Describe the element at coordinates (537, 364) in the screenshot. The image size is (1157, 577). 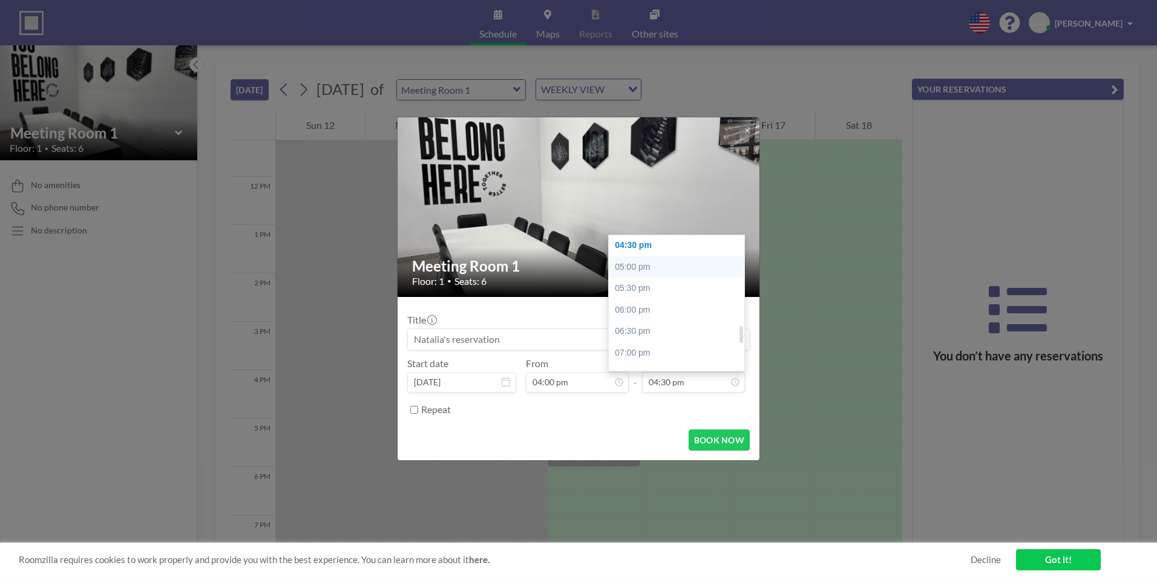
I see `label: From` at that location.